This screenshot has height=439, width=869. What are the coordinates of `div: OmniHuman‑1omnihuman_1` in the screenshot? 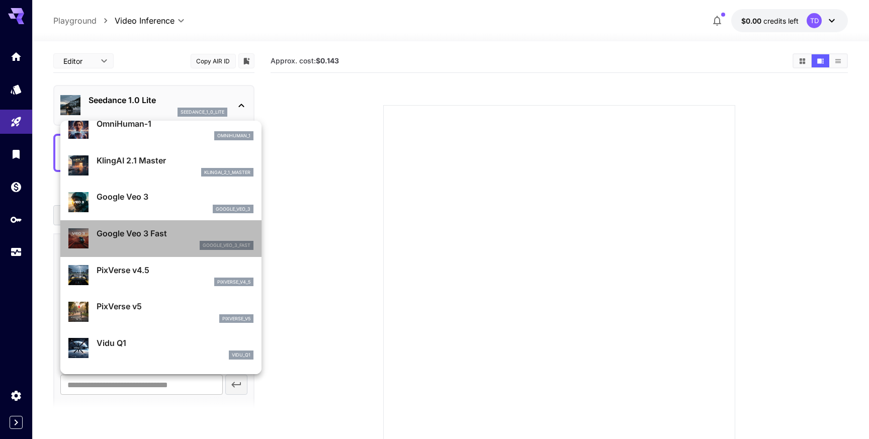 It's located at (161, 129).